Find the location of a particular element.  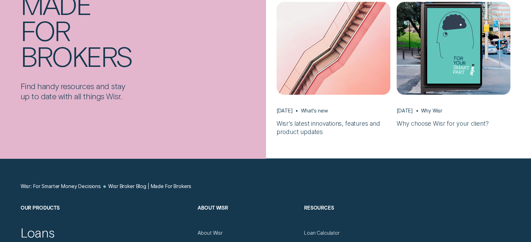

div: Why Wisr is located at coordinates (431, 111).